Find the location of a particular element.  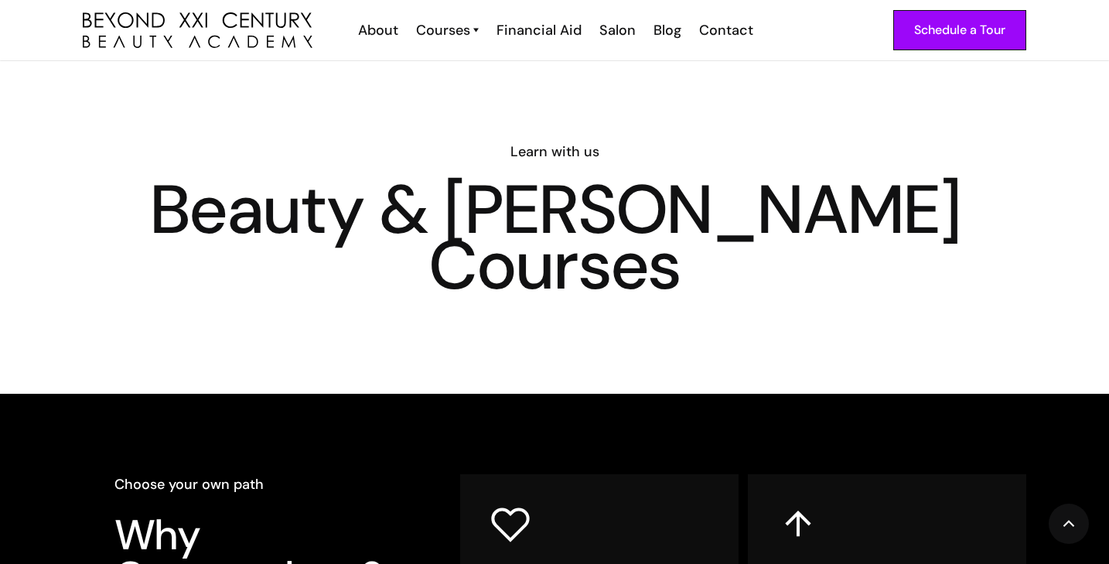

a: Contact is located at coordinates (725, 30).